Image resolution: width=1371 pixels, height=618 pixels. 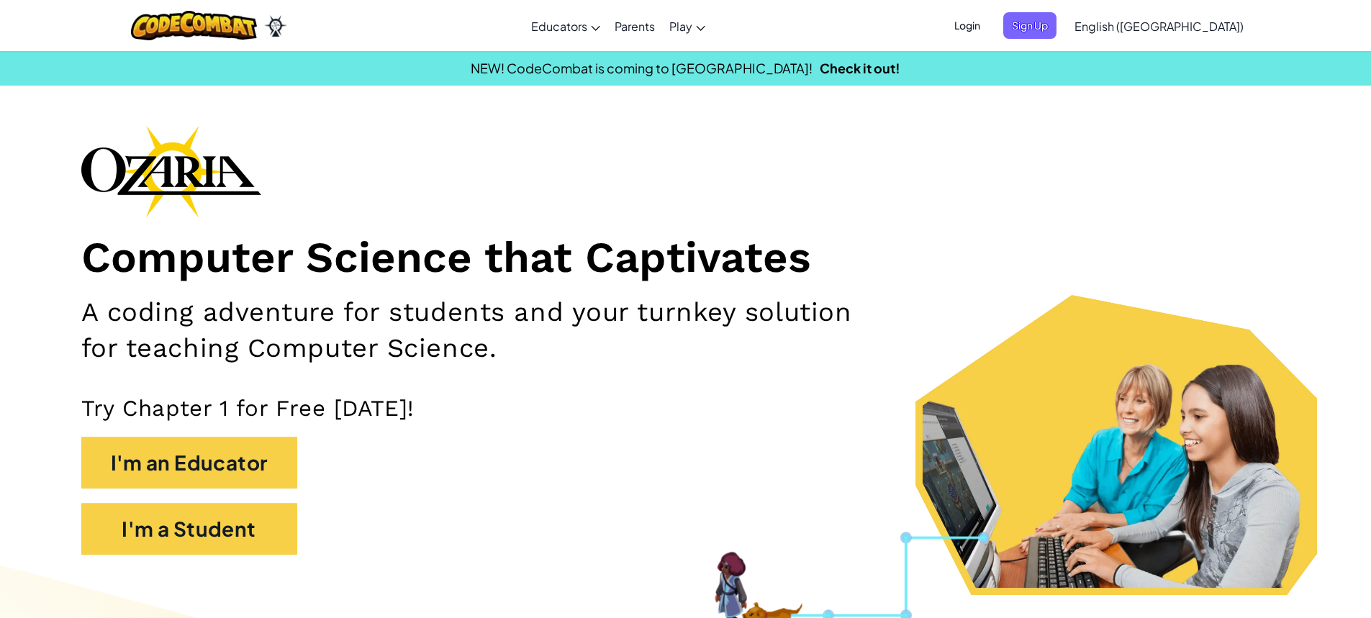 What do you see at coordinates (559, 26) in the screenshot?
I see `span: Educators` at bounding box center [559, 26].